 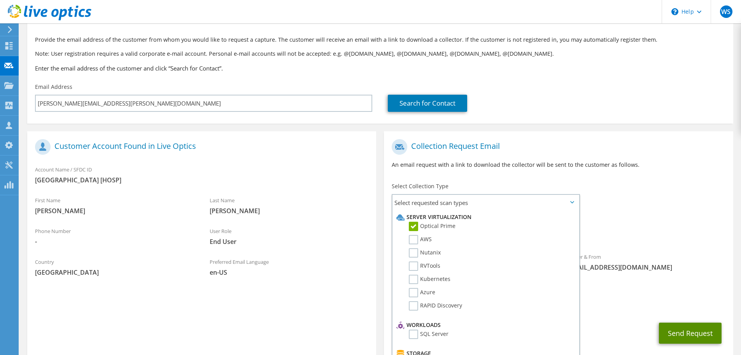 What do you see at coordinates (727, 12) in the screenshot?
I see `span: WS` at bounding box center [727, 12].